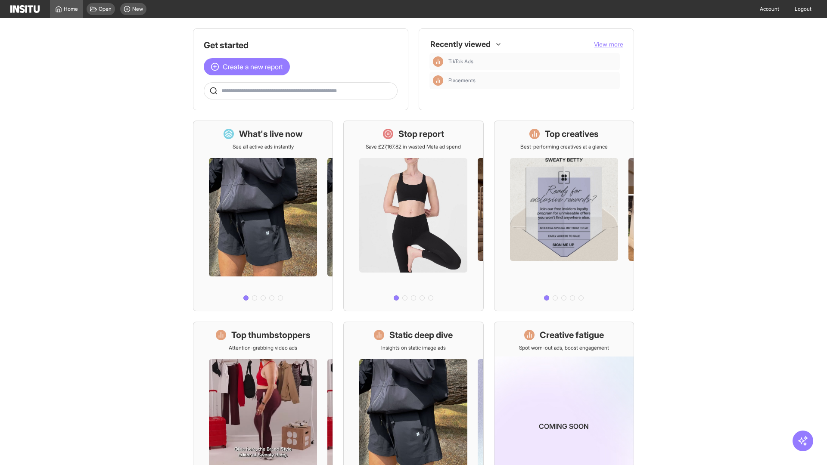 This screenshot has height=465, width=827. I want to click on p: Attention-grabbing video ads, so click(263, 348).